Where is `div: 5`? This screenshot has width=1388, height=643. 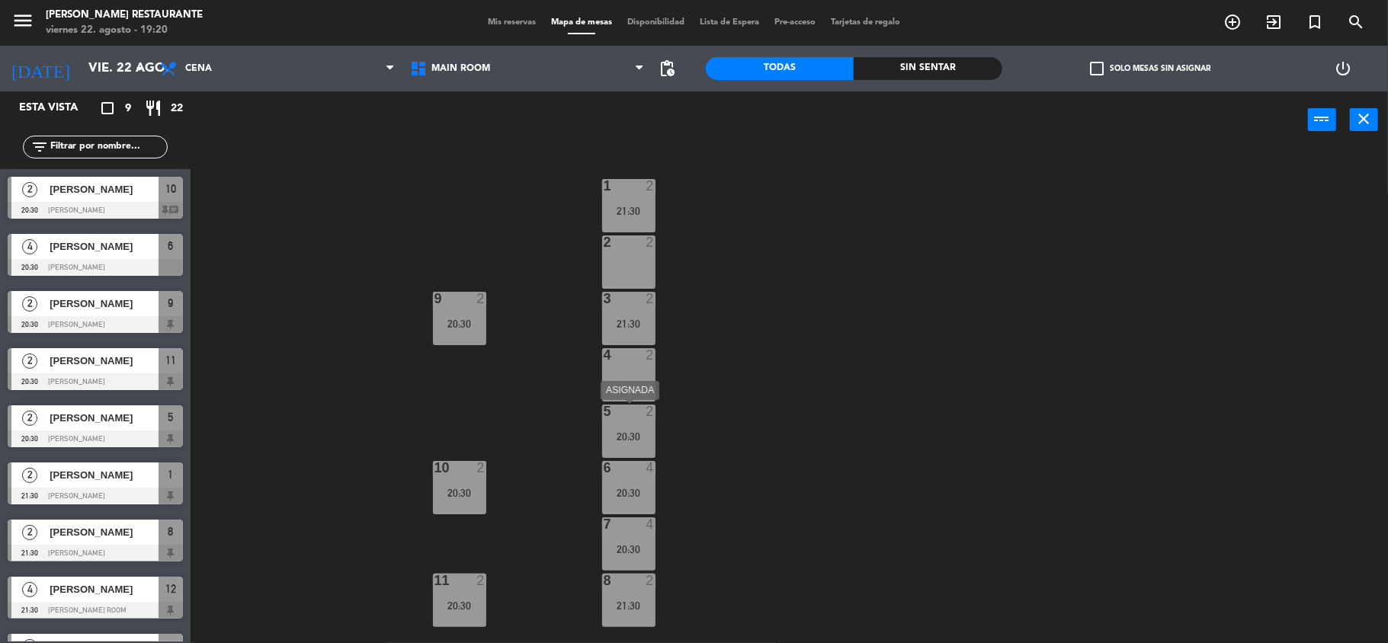 div: 5 is located at coordinates (604, 412).